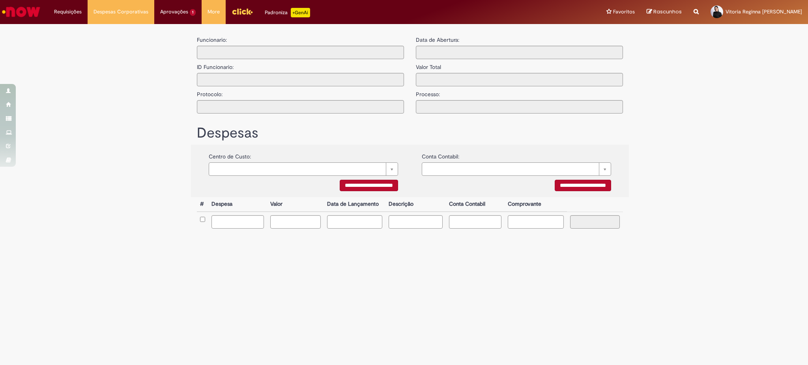 Image resolution: width=808 pixels, height=365 pixels. I want to click on label: Conta Contabil:, so click(440, 155).